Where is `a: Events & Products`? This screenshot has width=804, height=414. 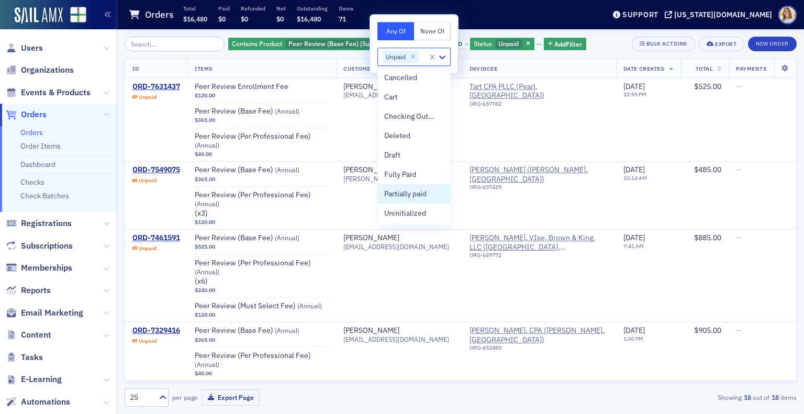
a: Events & Products is located at coordinates (48, 93).